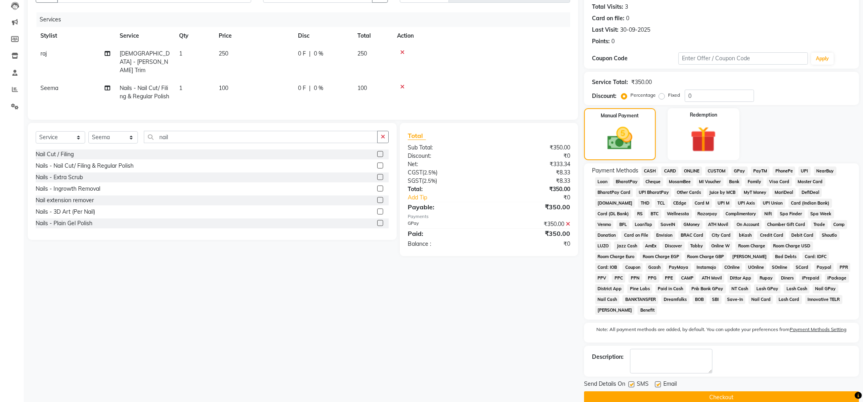 This screenshot has height=402, width=863. Describe the element at coordinates (602, 278) in the screenshot. I see `span: PPV` at that location.